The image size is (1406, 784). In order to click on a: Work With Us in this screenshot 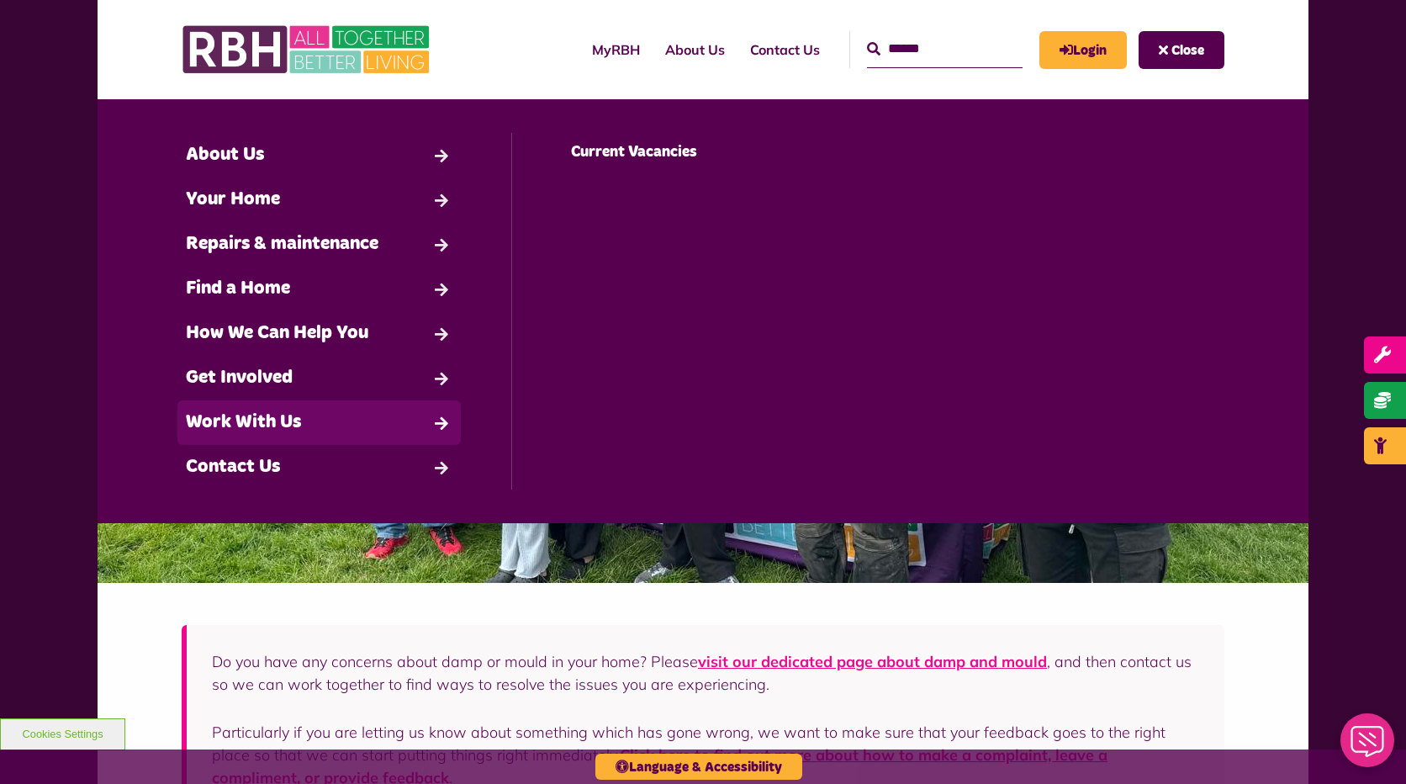, I will do `click(319, 422)`.